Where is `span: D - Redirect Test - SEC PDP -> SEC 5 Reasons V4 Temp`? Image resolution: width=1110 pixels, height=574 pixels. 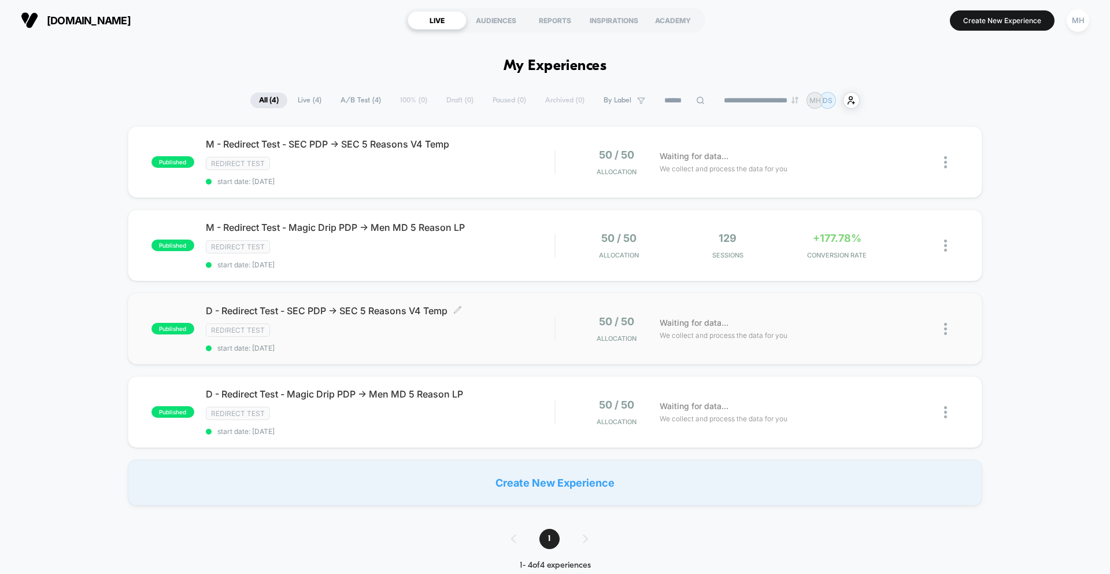
span: D - Redirect Test - SEC PDP -> SEC 5 Reasons V4 Temp is located at coordinates (380, 310).